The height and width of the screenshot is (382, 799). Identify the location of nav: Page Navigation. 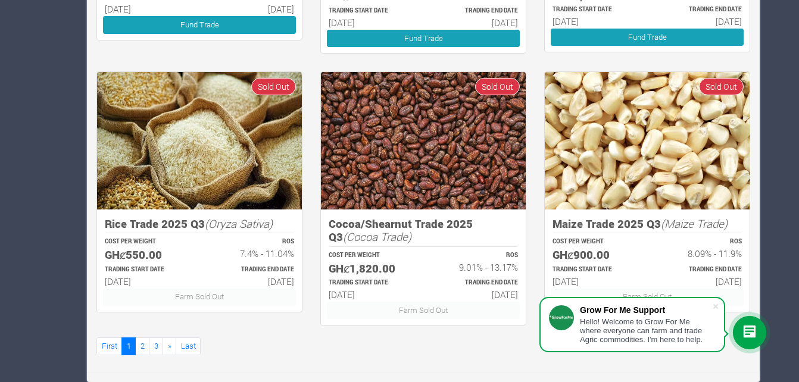
(423, 346).